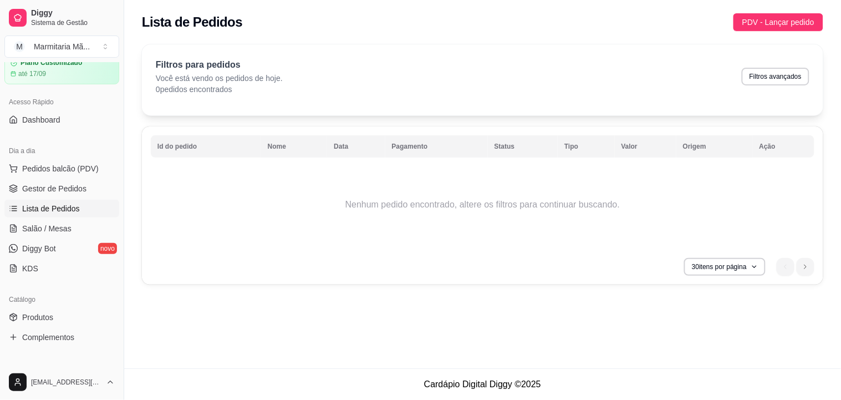 The image size is (841, 400). I want to click on h2: Lista de Pedidos, so click(192, 22).